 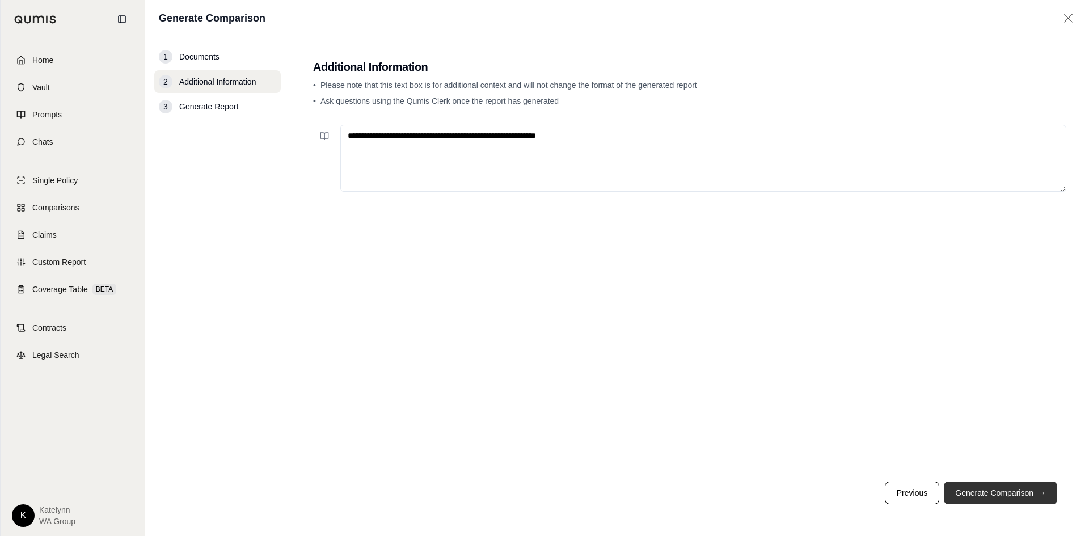 I want to click on div: 3, so click(x=166, y=107).